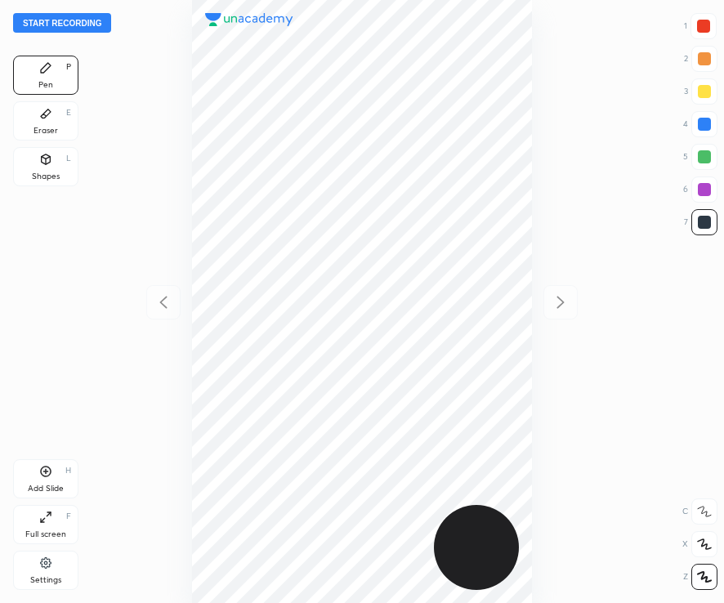  Describe the element at coordinates (701, 190) in the screenshot. I see `div: 6` at that location.